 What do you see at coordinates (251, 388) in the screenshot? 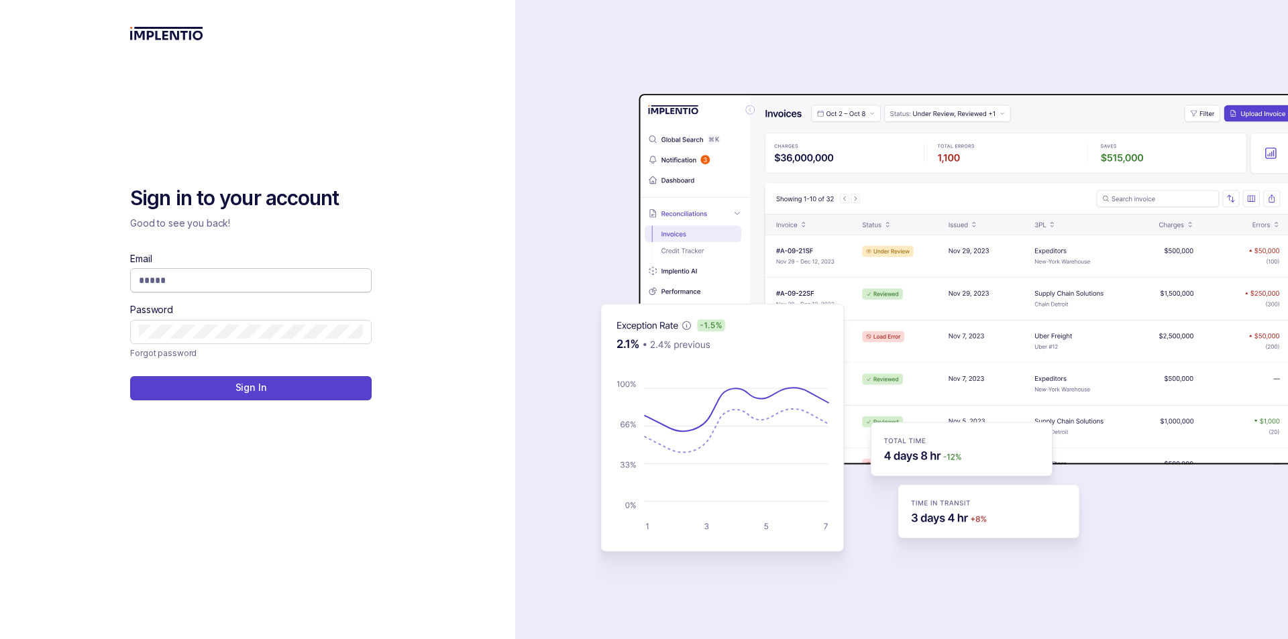
I see `p: Sign In` at bounding box center [251, 388].